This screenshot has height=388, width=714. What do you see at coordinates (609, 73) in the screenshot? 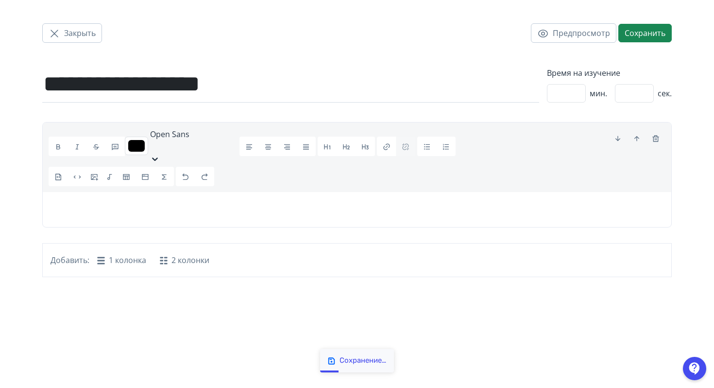
I see `label: Время на изучение` at bounding box center [609, 73].